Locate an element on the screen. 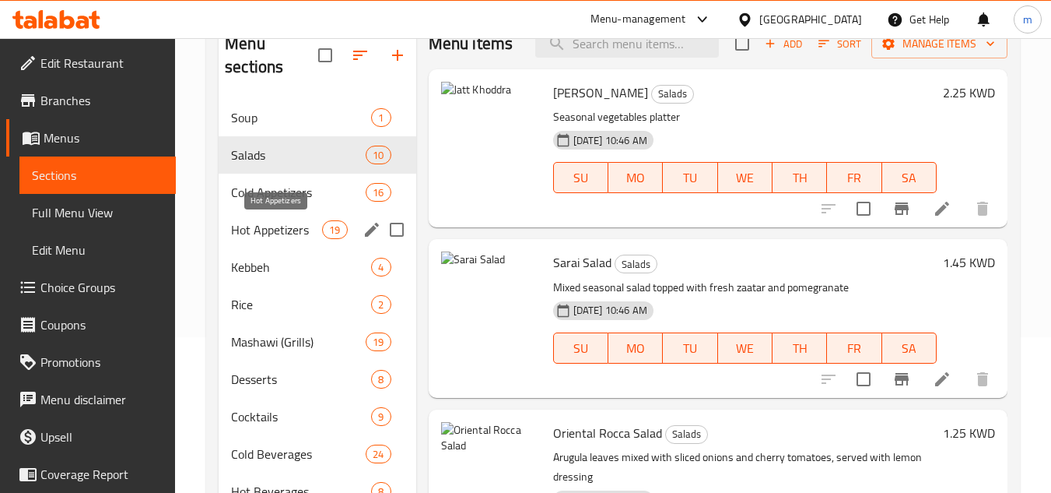 The image size is (1051, 493). div: Rice2 is located at coordinates (317, 304).